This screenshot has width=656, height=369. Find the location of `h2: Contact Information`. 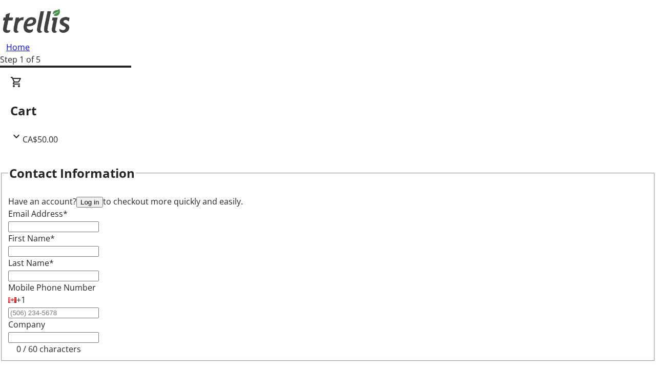

h2: Contact Information is located at coordinates (72, 173).